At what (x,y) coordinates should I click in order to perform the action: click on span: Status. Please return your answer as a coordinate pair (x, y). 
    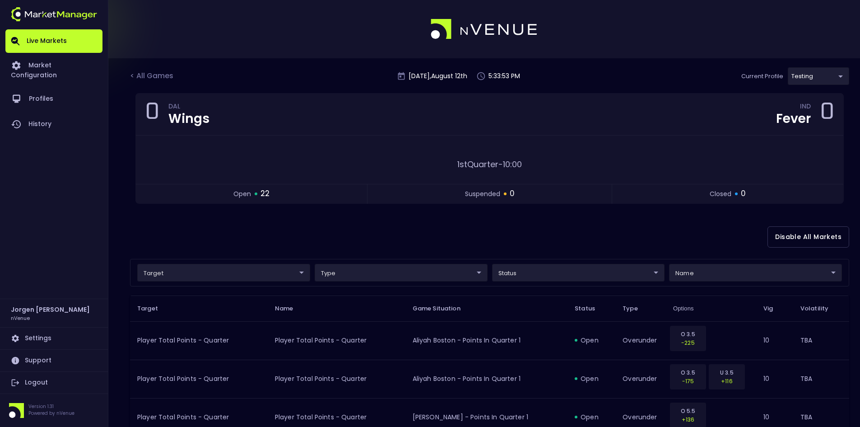
    Looking at the image, I should click on (590, 308).